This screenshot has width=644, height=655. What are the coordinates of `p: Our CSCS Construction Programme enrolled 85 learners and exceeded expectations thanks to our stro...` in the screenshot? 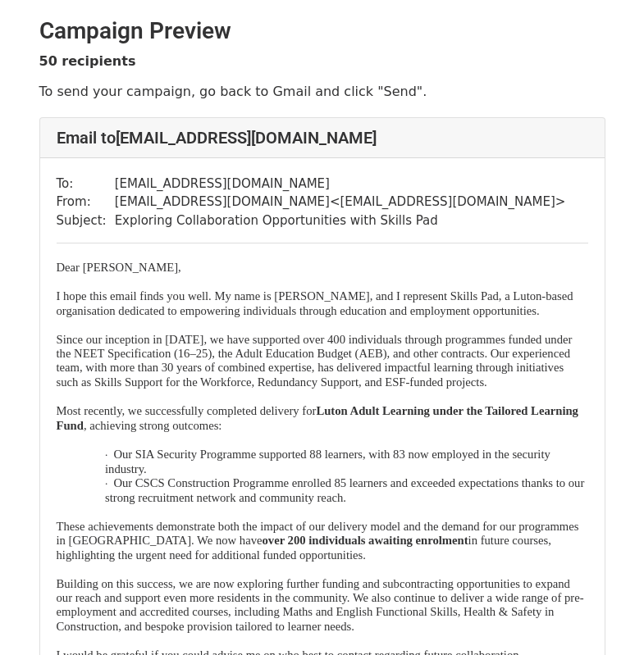 It's located at (346, 490).